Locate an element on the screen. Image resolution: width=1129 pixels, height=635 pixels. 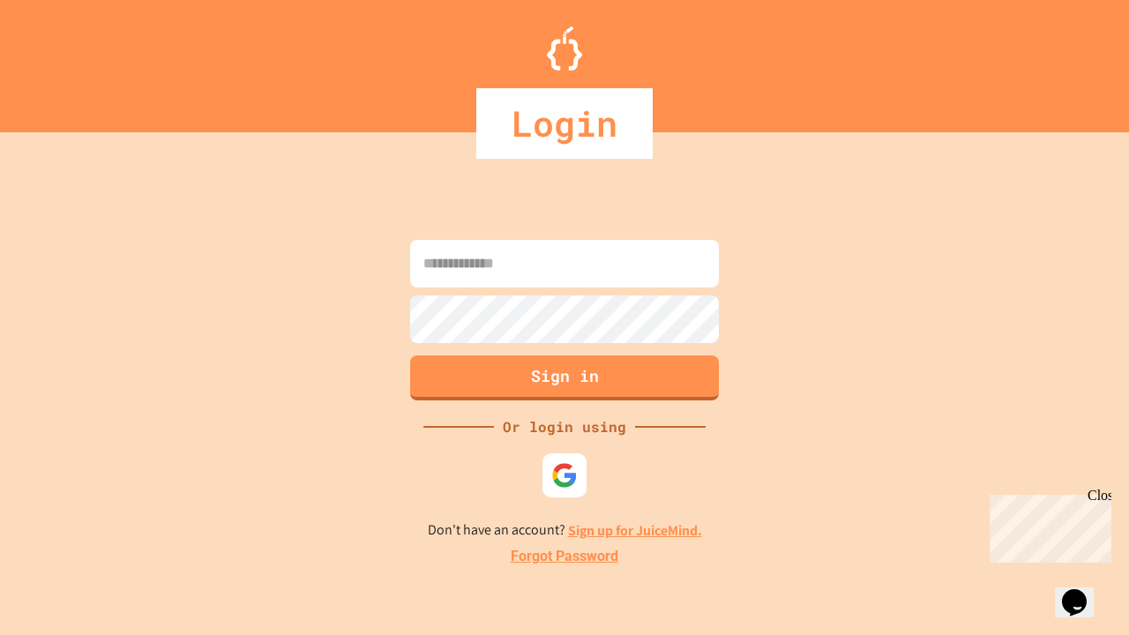
a: Forgot Password is located at coordinates (564, 556).